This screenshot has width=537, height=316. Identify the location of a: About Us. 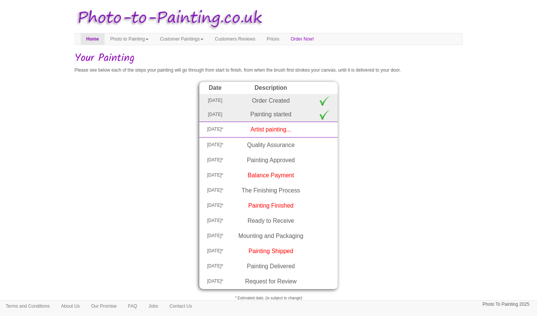
(70, 306).